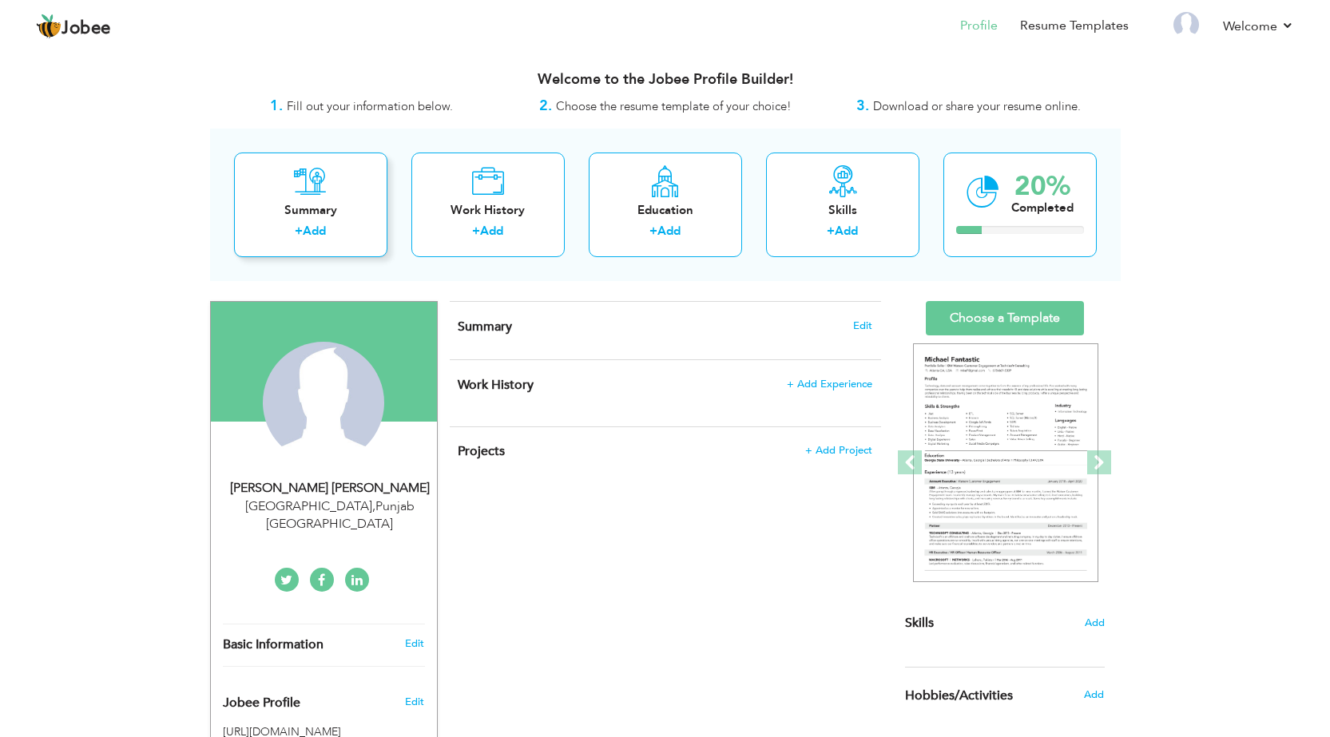 Image resolution: width=1330 pixels, height=737 pixels. Describe the element at coordinates (370, 106) in the screenshot. I see `span: Fill out your information below.` at that location.